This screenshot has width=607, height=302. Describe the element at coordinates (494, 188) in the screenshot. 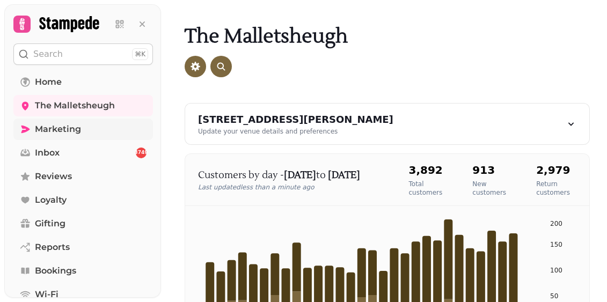

I see `p: New customers` at that location.